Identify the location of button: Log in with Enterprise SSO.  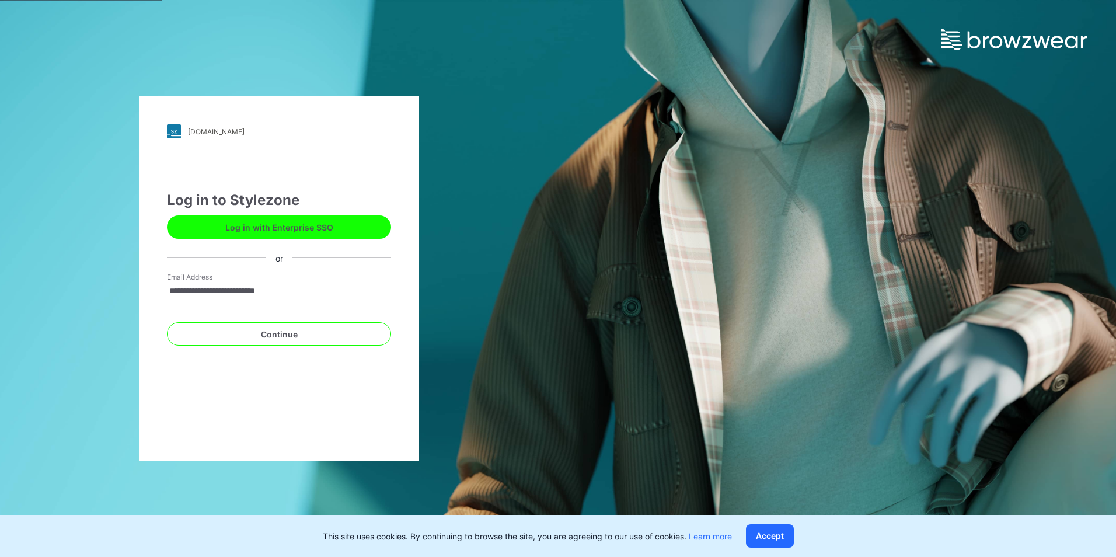
(279, 227).